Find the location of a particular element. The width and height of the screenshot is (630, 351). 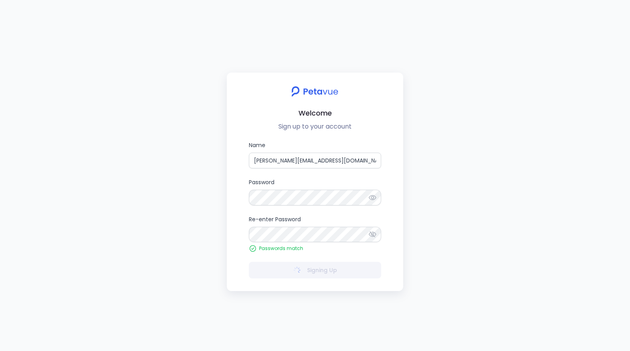

p: Sign up to your account is located at coordinates (315, 126).